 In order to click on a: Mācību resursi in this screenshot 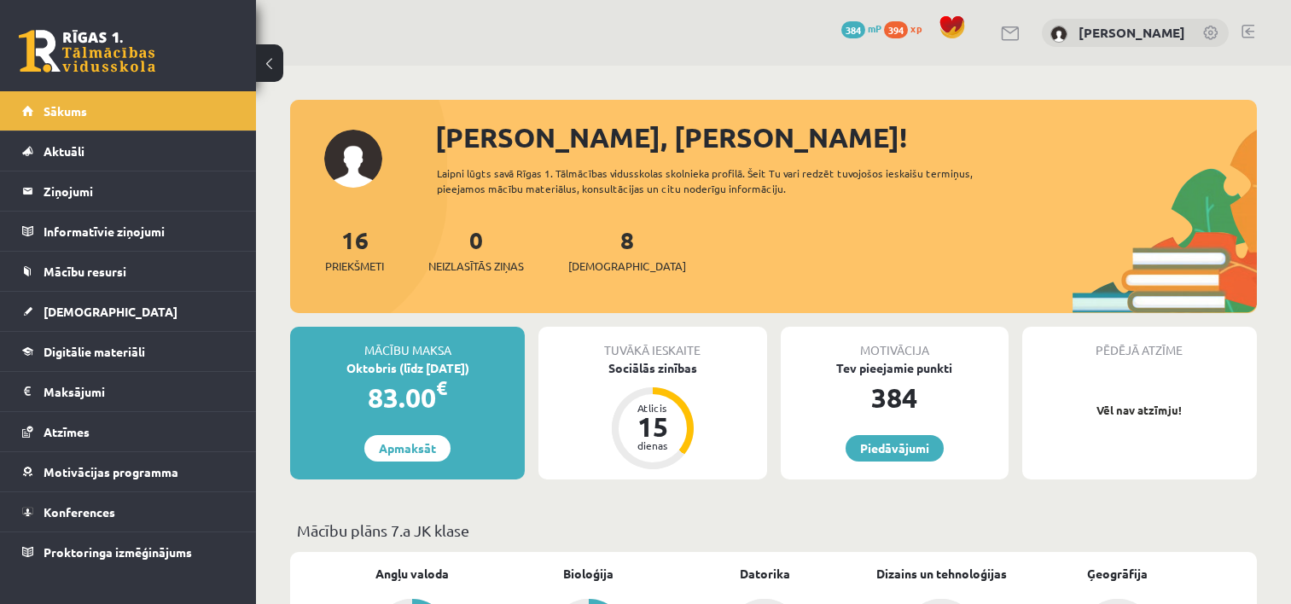, I will do `click(128, 271)`.